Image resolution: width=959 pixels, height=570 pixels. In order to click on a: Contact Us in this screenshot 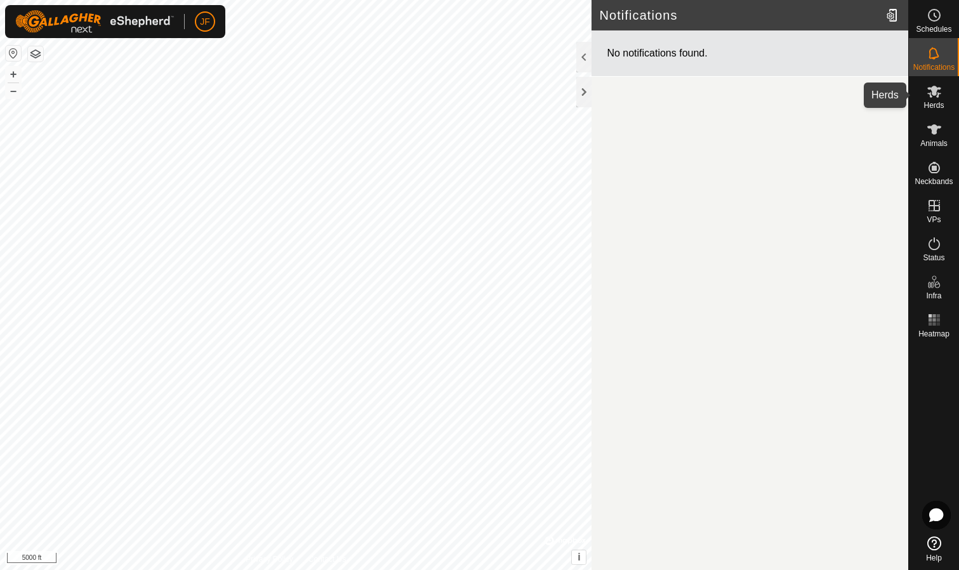, I will do `click(327, 559)`.